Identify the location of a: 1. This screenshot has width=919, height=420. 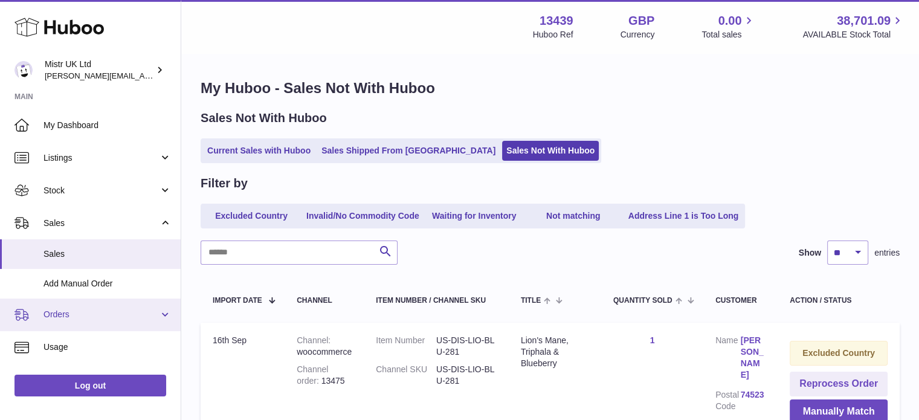
(653, 340).